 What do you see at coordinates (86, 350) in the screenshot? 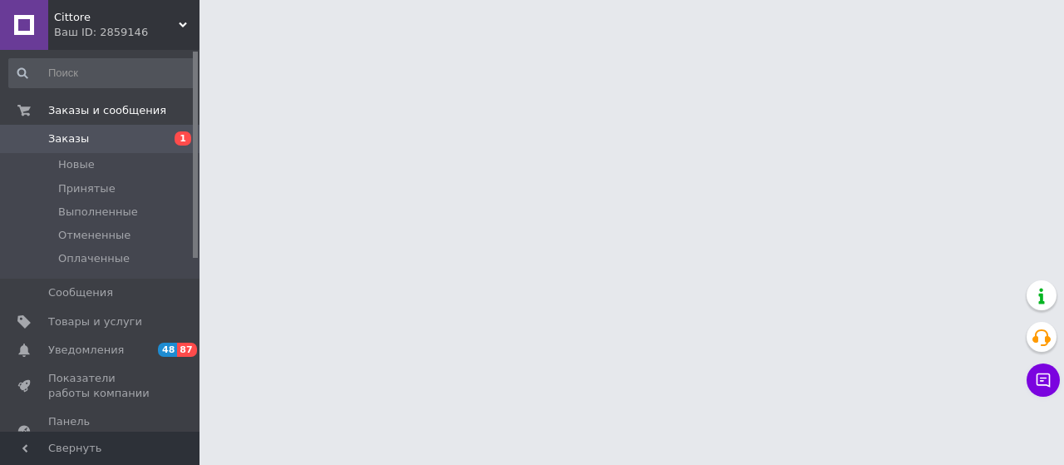
I see `span: Уведомления` at bounding box center [86, 350].